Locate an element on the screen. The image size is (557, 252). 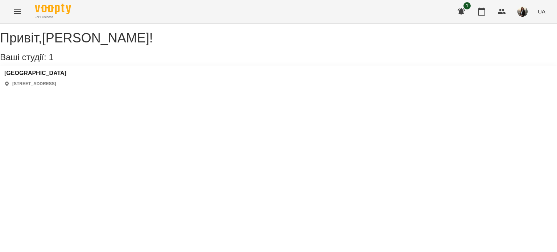
span: UA is located at coordinates (541, 11).